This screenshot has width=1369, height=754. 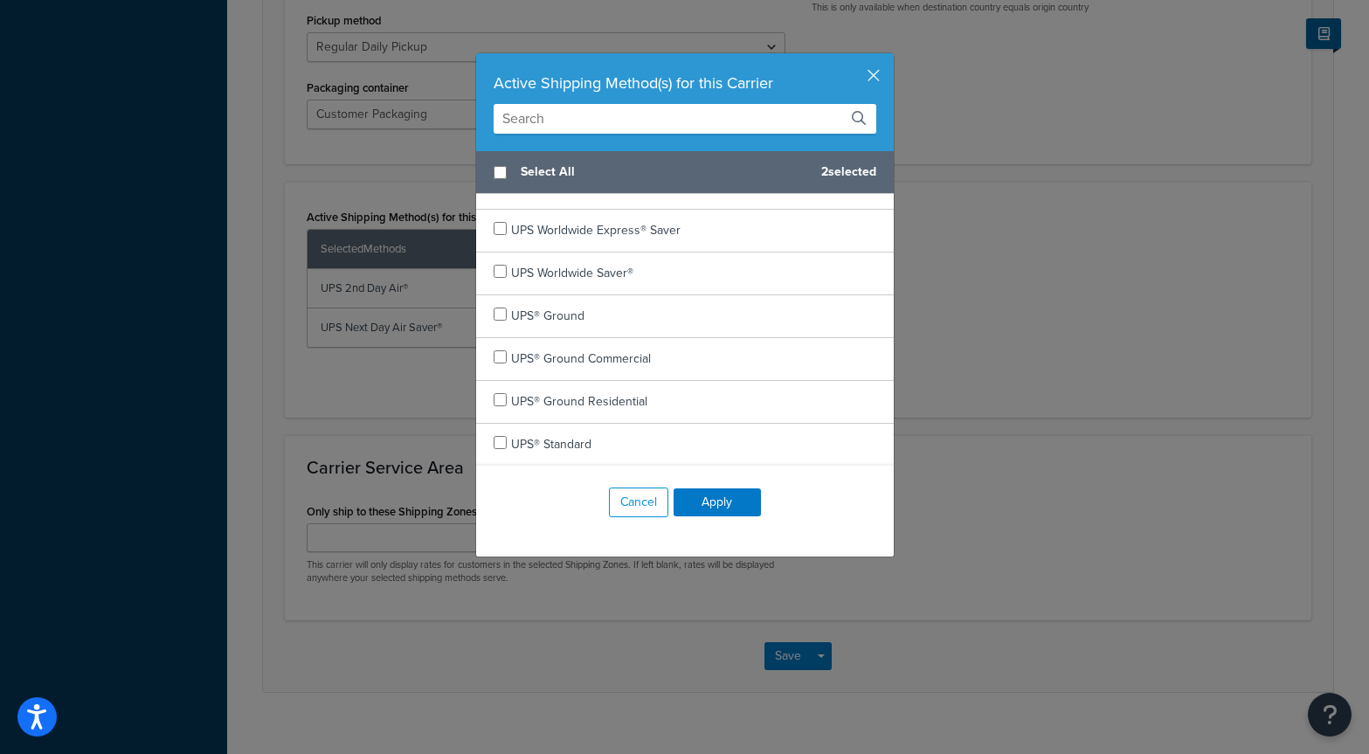 What do you see at coordinates (551, 444) in the screenshot?
I see `span: UPS® Standard` at bounding box center [551, 444].